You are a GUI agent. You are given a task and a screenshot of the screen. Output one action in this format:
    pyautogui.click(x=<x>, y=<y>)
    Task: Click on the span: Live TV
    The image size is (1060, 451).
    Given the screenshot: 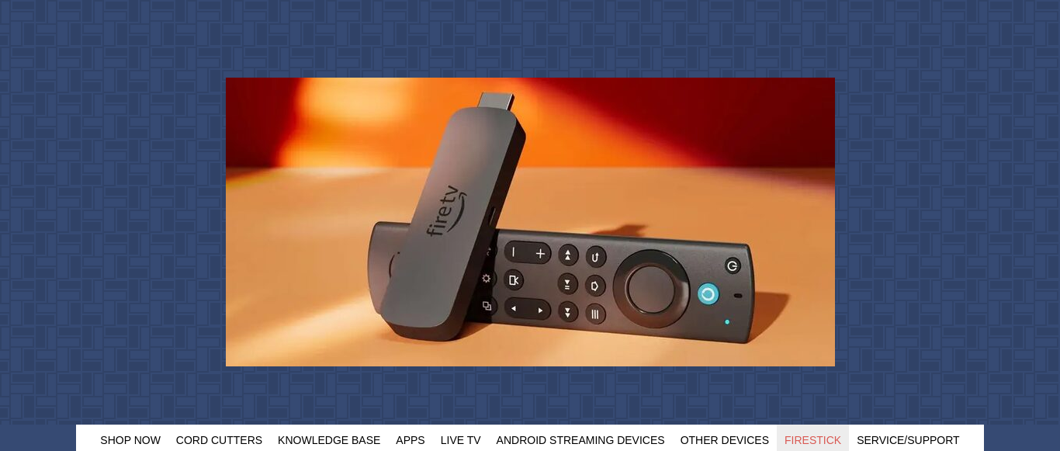 What is the action you would take?
    pyautogui.click(x=461, y=440)
    